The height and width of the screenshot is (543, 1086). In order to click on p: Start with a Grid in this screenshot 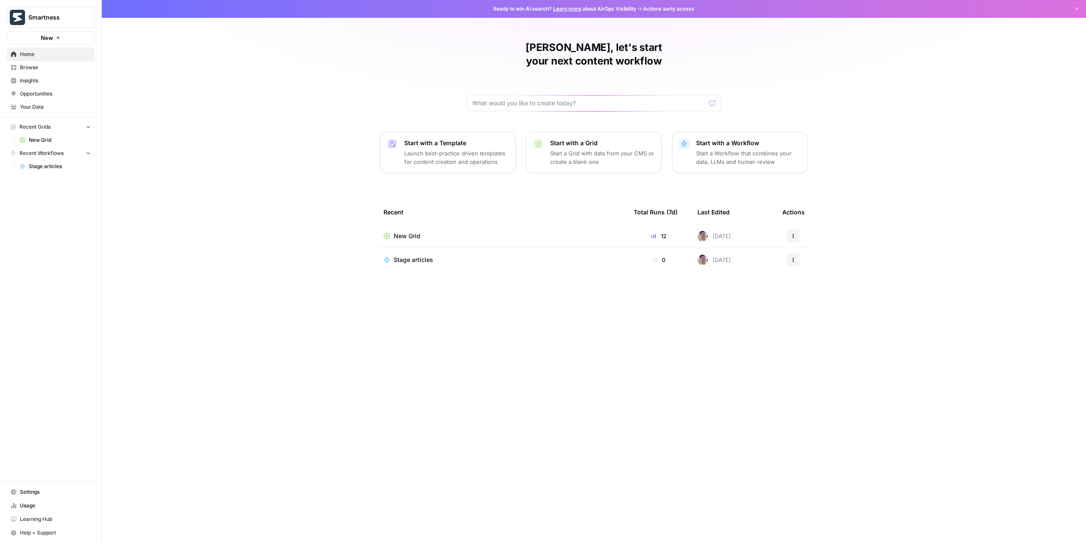, I will do `click(602, 143)`.